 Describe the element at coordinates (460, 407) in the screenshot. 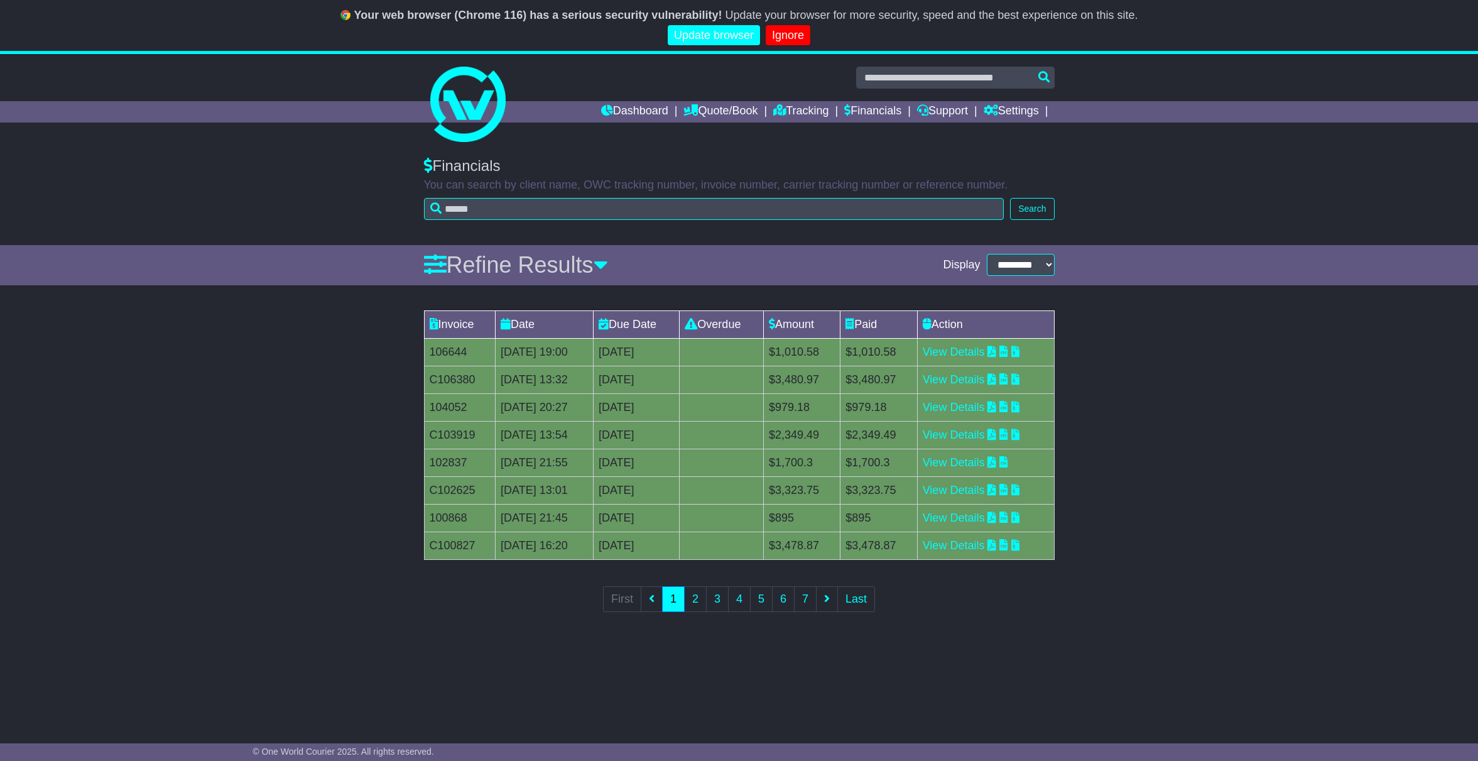

I see `td: 104052` at that location.